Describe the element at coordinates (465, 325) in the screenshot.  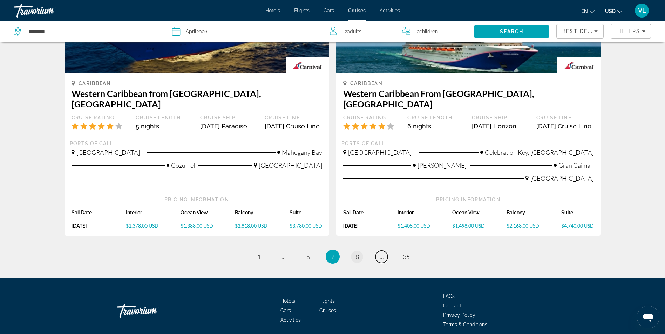
I see `span: Terms & Conditions` at that location.